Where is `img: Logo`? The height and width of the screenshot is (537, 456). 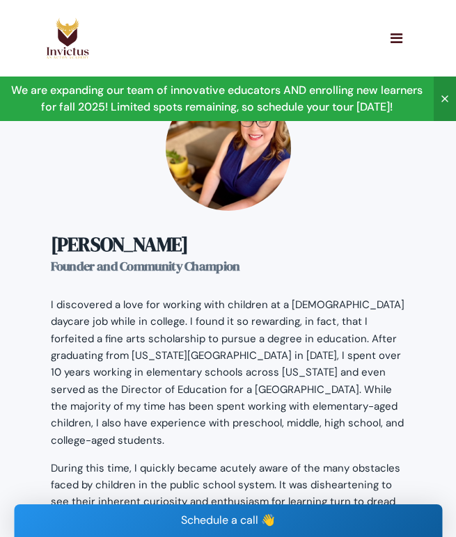 img: Logo is located at coordinates (67, 38).